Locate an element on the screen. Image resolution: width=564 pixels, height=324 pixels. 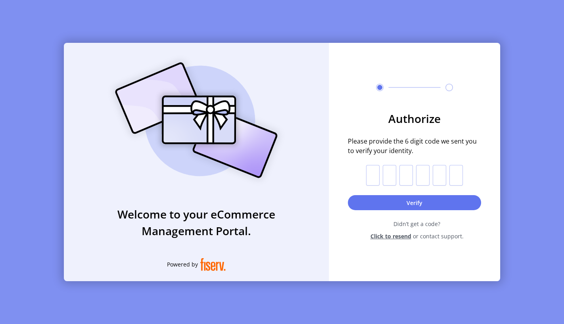
span: or contact support. is located at coordinates (438, 236).